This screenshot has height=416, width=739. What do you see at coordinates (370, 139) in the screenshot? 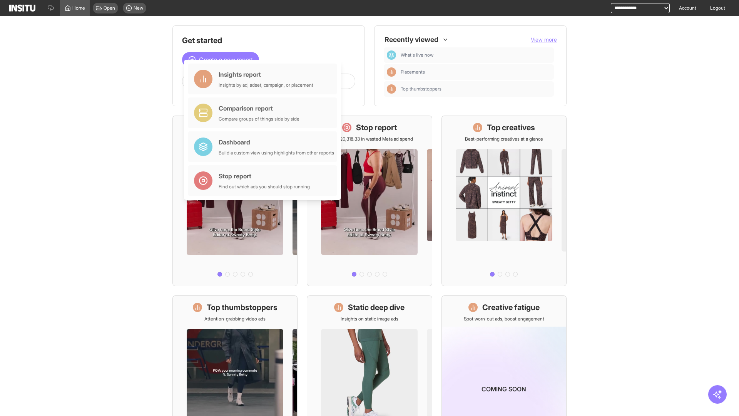
I see `p: Save £20,318.33 in wasted Meta ad spend` at bounding box center [370, 139].